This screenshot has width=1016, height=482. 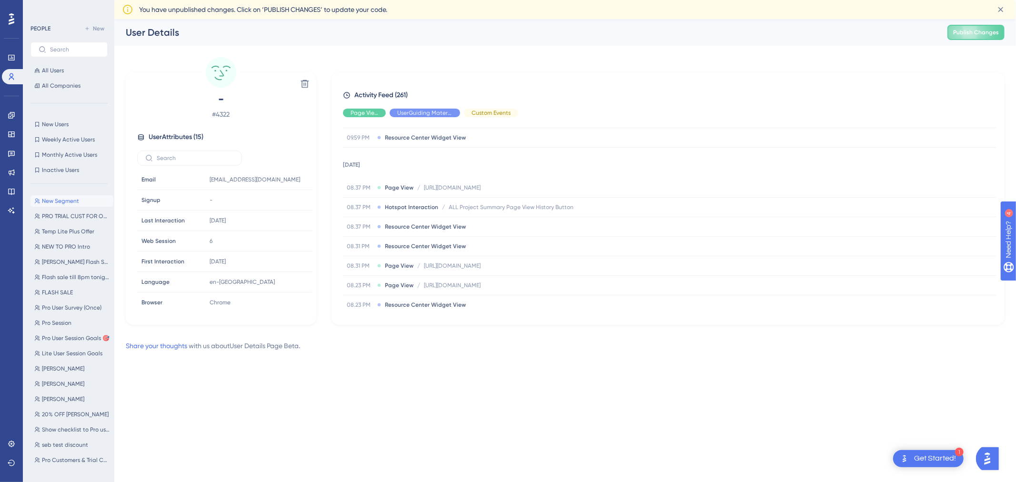 What do you see at coordinates (929, 459) in the screenshot?
I see `div: Open Get Started! checklist, remaining modules: 1` at bounding box center [929, 459].